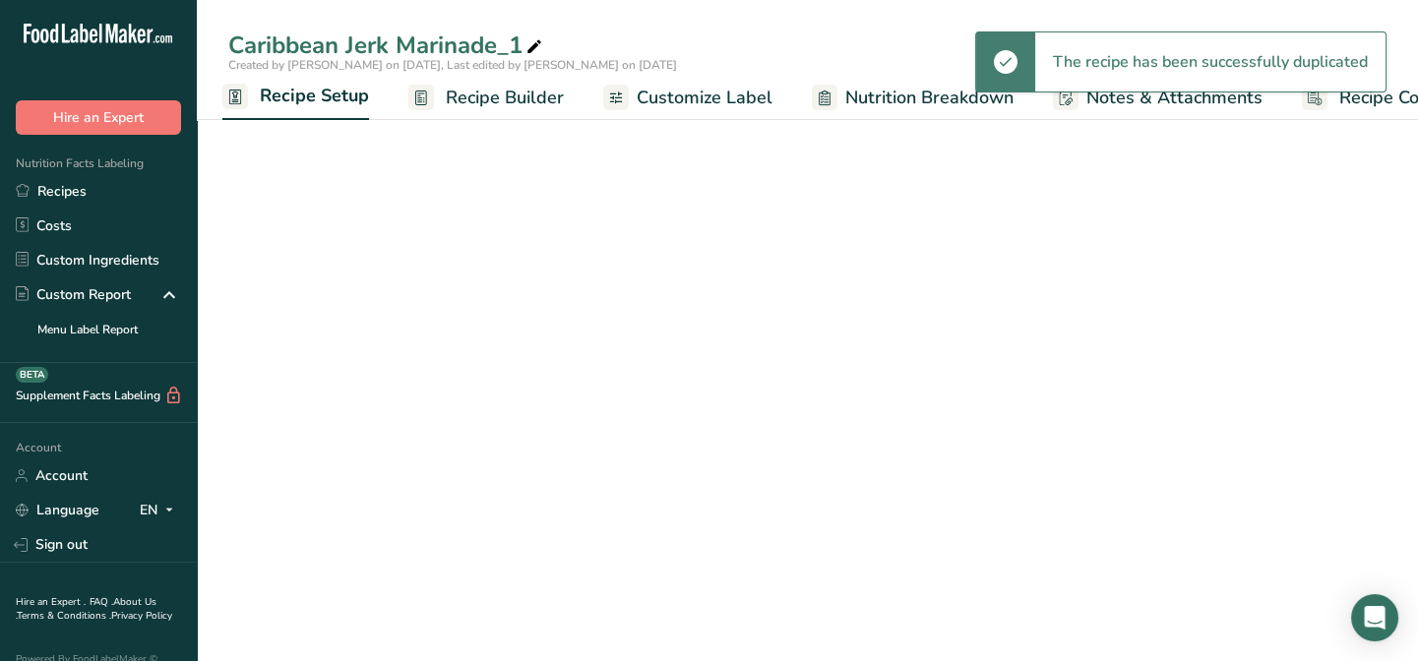 Image resolution: width=1418 pixels, height=661 pixels. What do you see at coordinates (73, 294) in the screenshot?
I see `div: Custom Report` at bounding box center [73, 294].